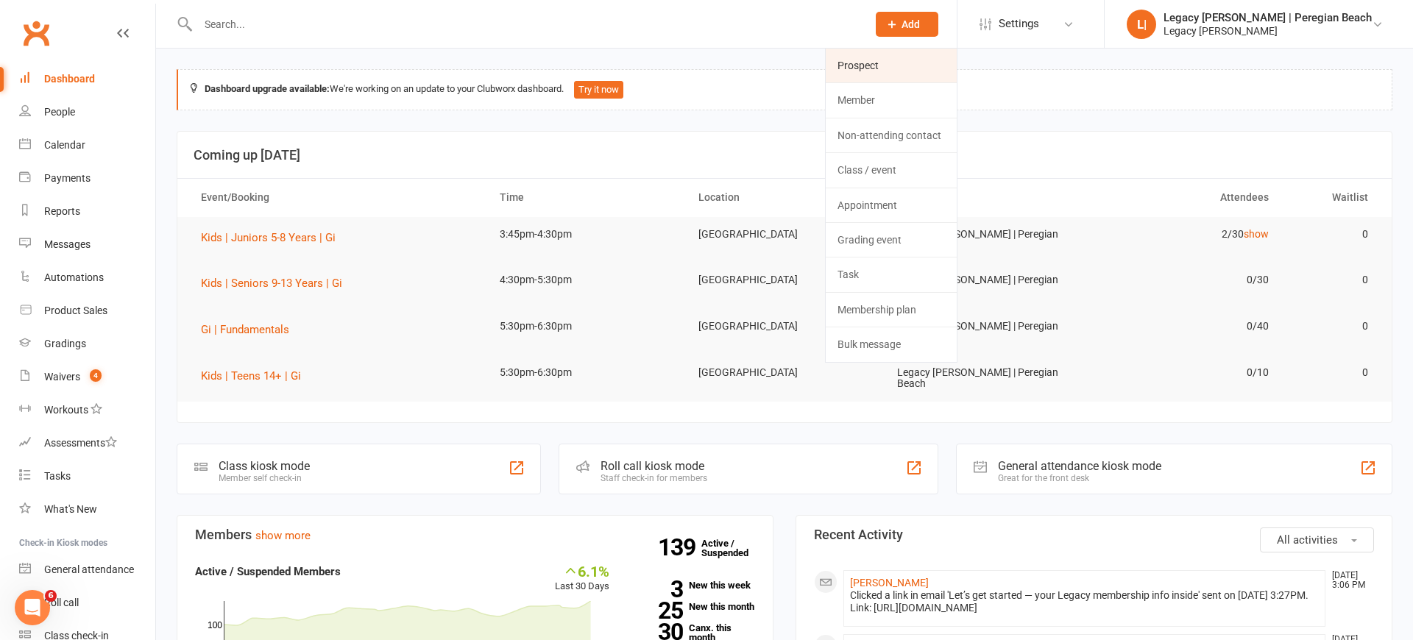 Image resolution: width=1413 pixels, height=640 pixels. Describe the element at coordinates (65, 344) in the screenshot. I see `div: Gradings` at that location.